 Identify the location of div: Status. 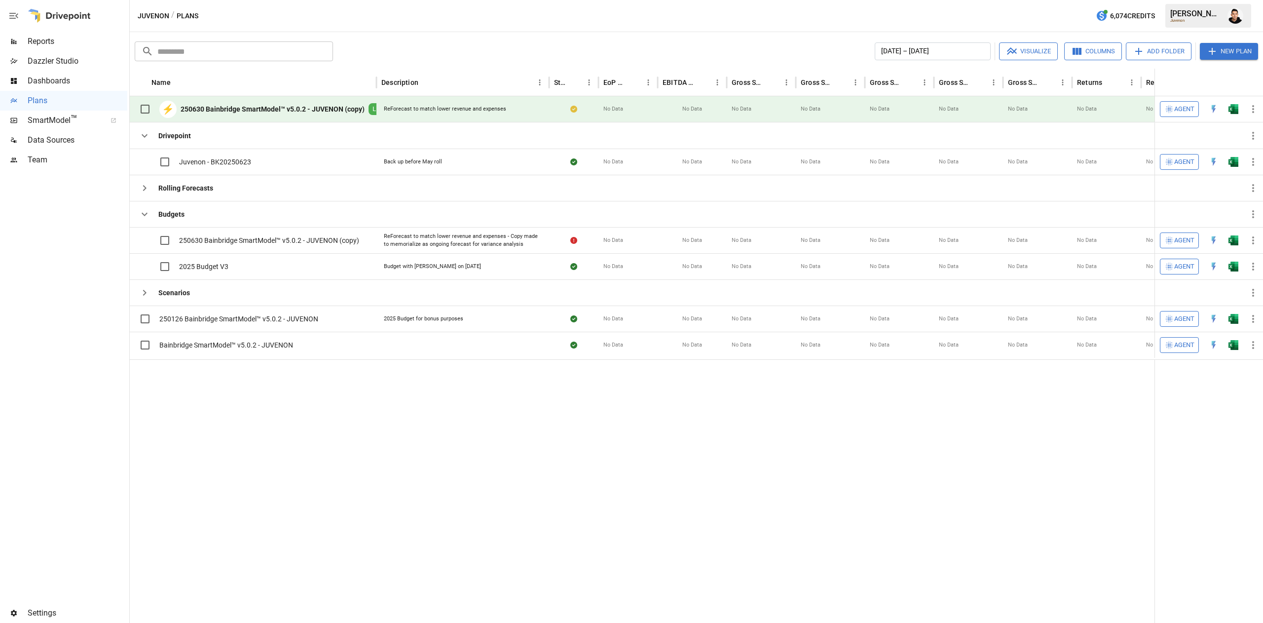
(561, 82).